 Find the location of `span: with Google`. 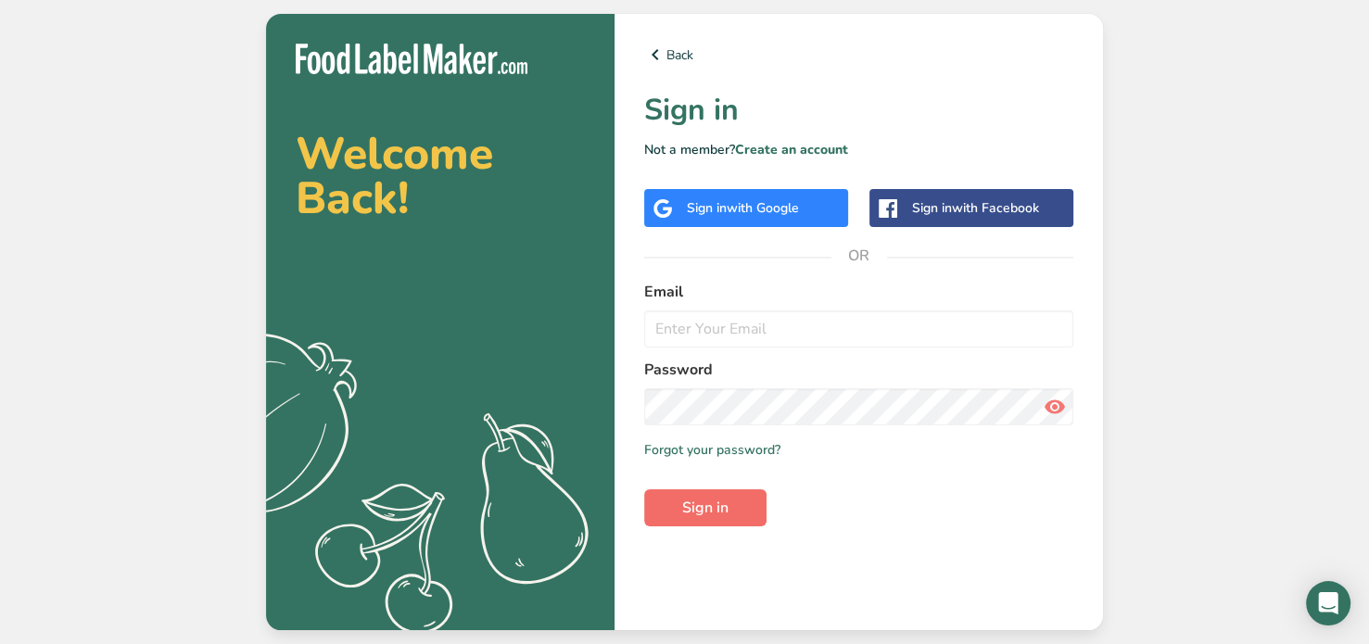

span: with Google is located at coordinates (763, 208).